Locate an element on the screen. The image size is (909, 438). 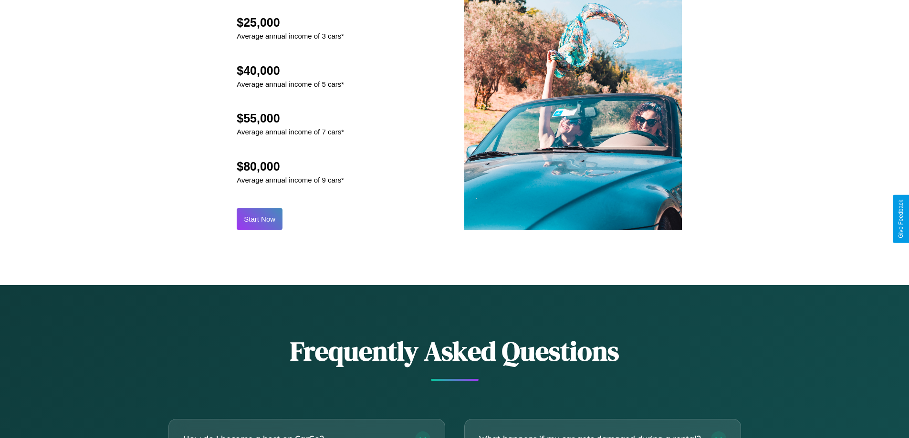
p: Average annual income of 3 cars* is located at coordinates (290, 36).